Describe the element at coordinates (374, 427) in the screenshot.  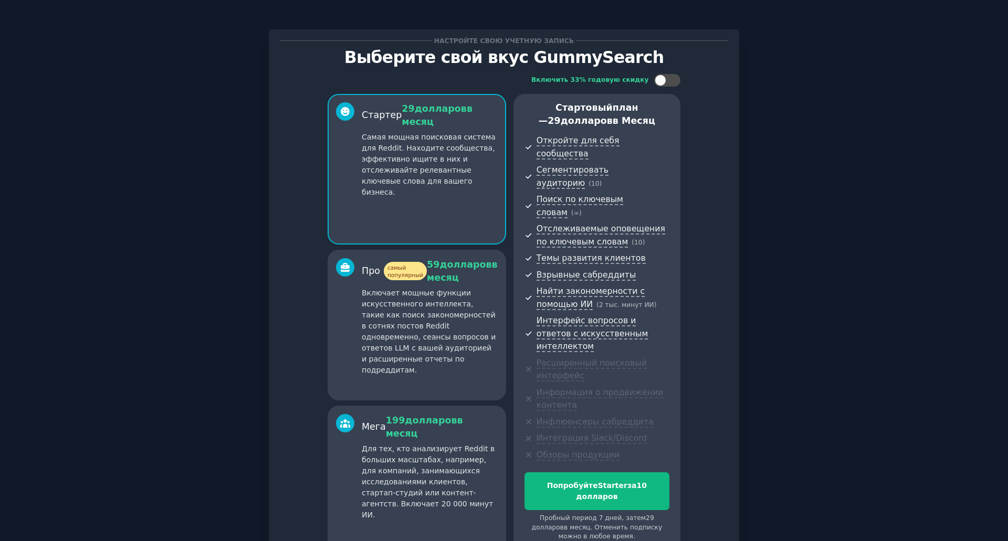
I see `font: Мега` at that location.